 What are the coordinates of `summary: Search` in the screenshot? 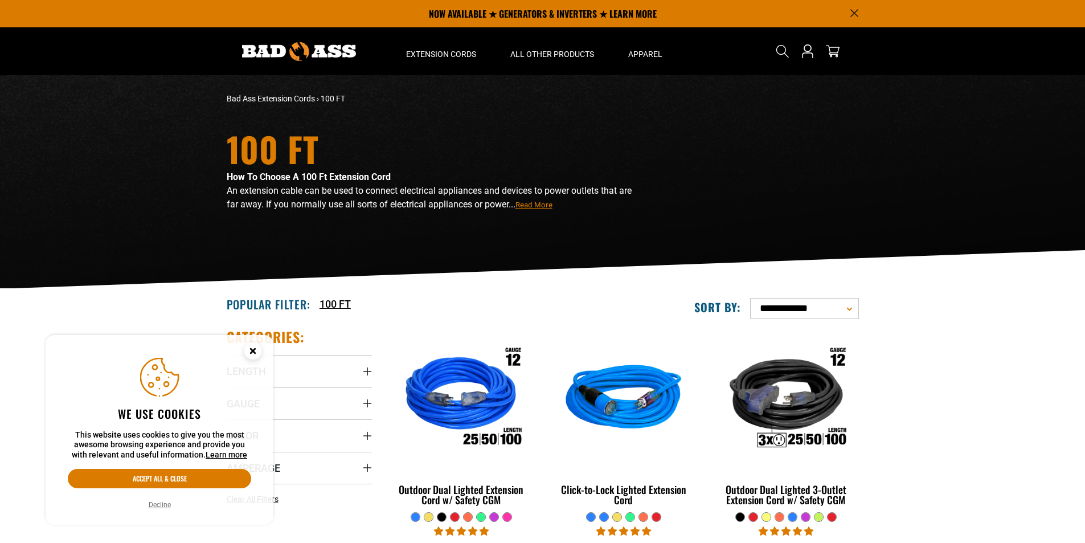 It's located at (782, 51).